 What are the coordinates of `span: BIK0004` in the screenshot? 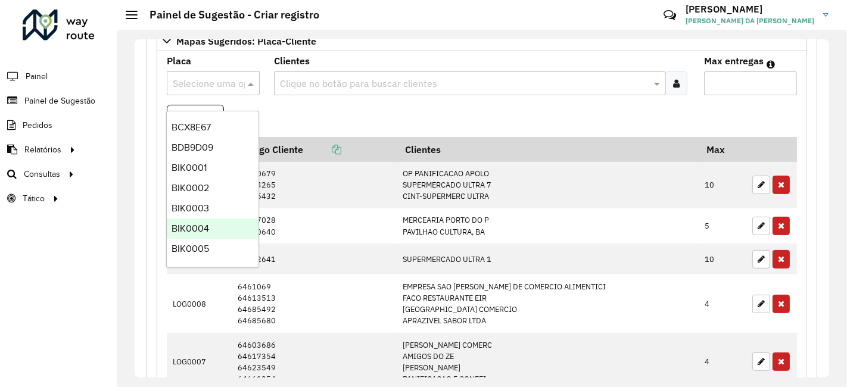 It's located at (190, 228).